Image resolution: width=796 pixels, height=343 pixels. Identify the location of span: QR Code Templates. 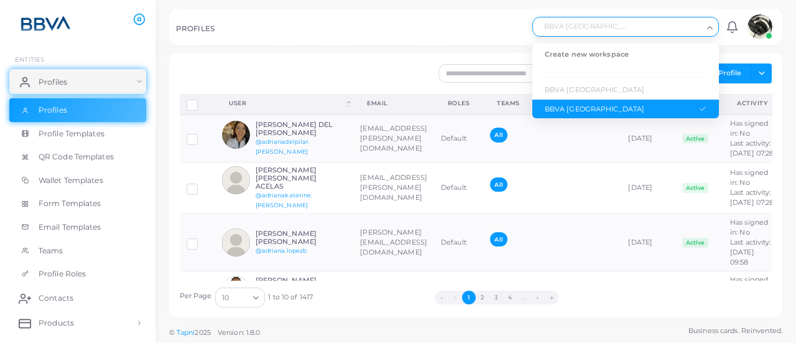
(76, 157).